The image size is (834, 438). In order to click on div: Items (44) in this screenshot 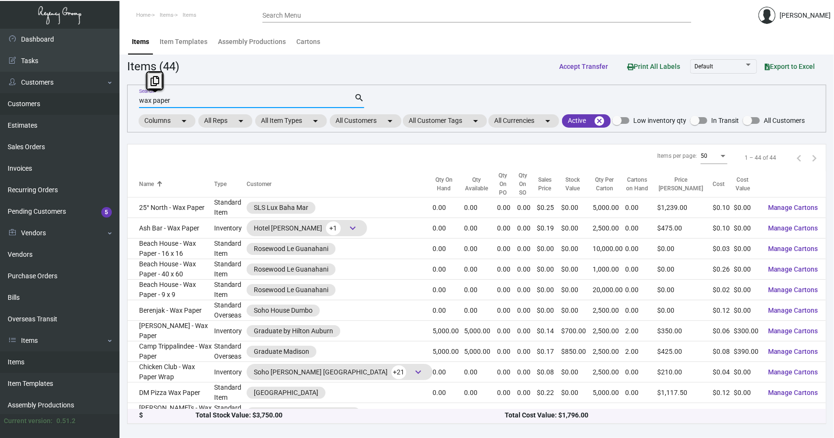, I will do `click(153, 66)`.